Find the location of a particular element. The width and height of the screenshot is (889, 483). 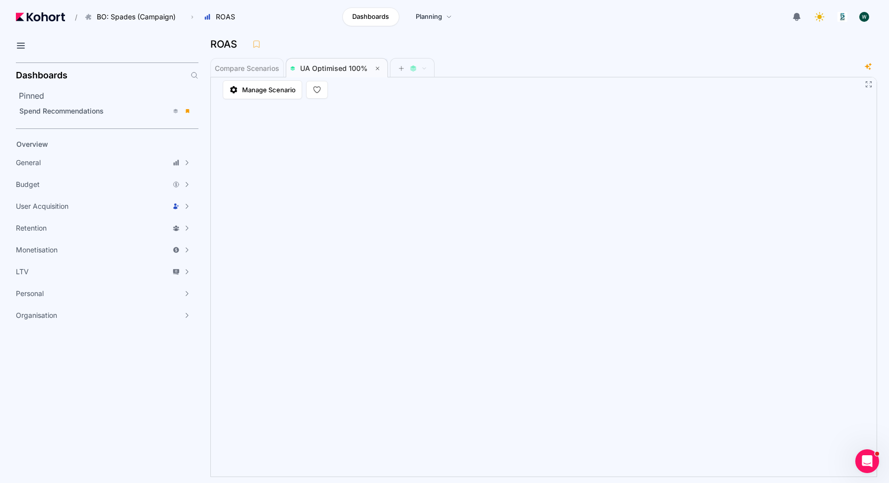

span: Monetisation is located at coordinates (37, 250).